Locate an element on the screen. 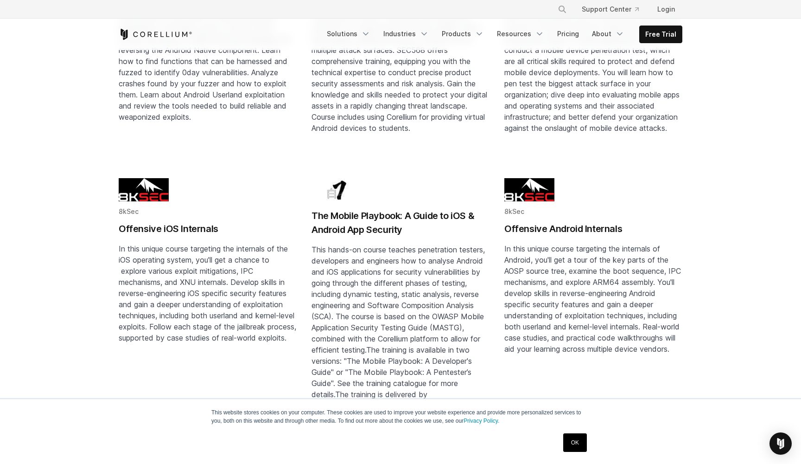  span: The training is available in two versions: "The Mobile Playbook: A Developer's Guide" or "The Mob... is located at coordinates (392, 372).